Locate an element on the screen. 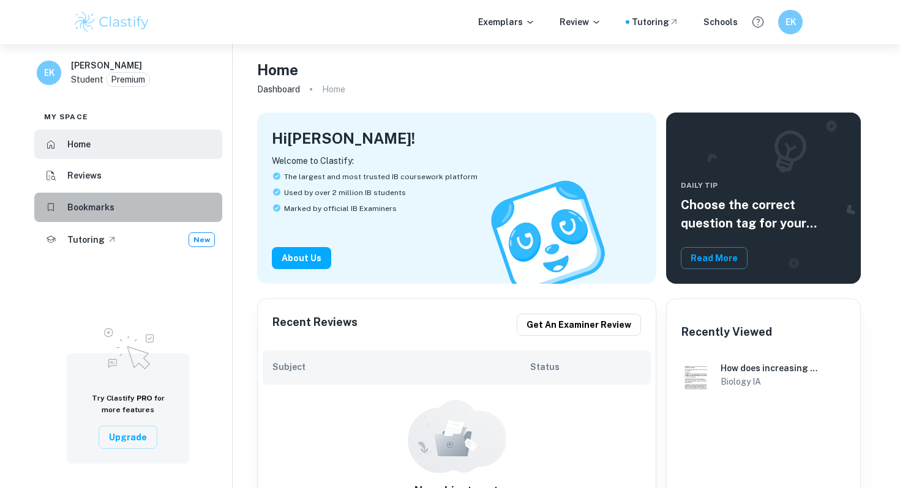  h6: How does increasing the concentration of ethanol (0%, 5%, 10%, 15%, 20%) affect the rate of hydro... is located at coordinates (769, 368).